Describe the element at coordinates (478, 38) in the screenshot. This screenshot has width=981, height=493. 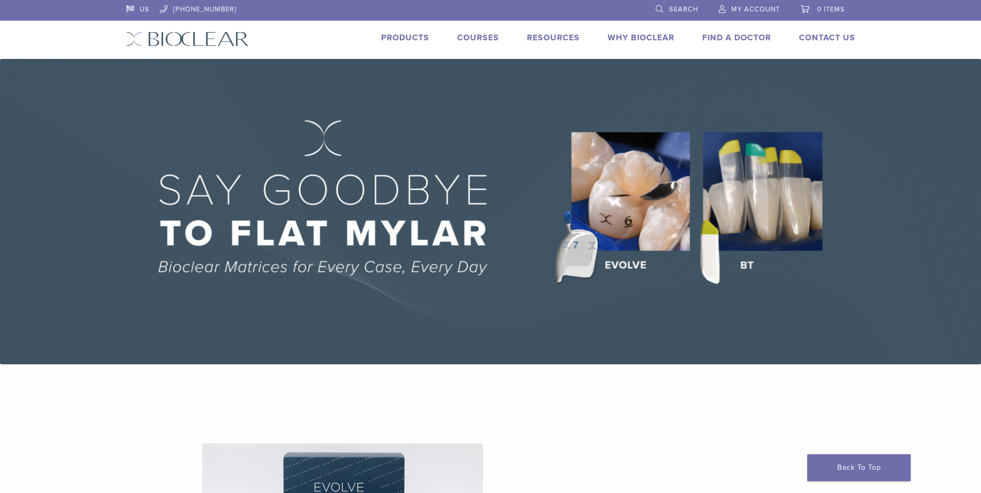
I see `a: Courses` at that location.